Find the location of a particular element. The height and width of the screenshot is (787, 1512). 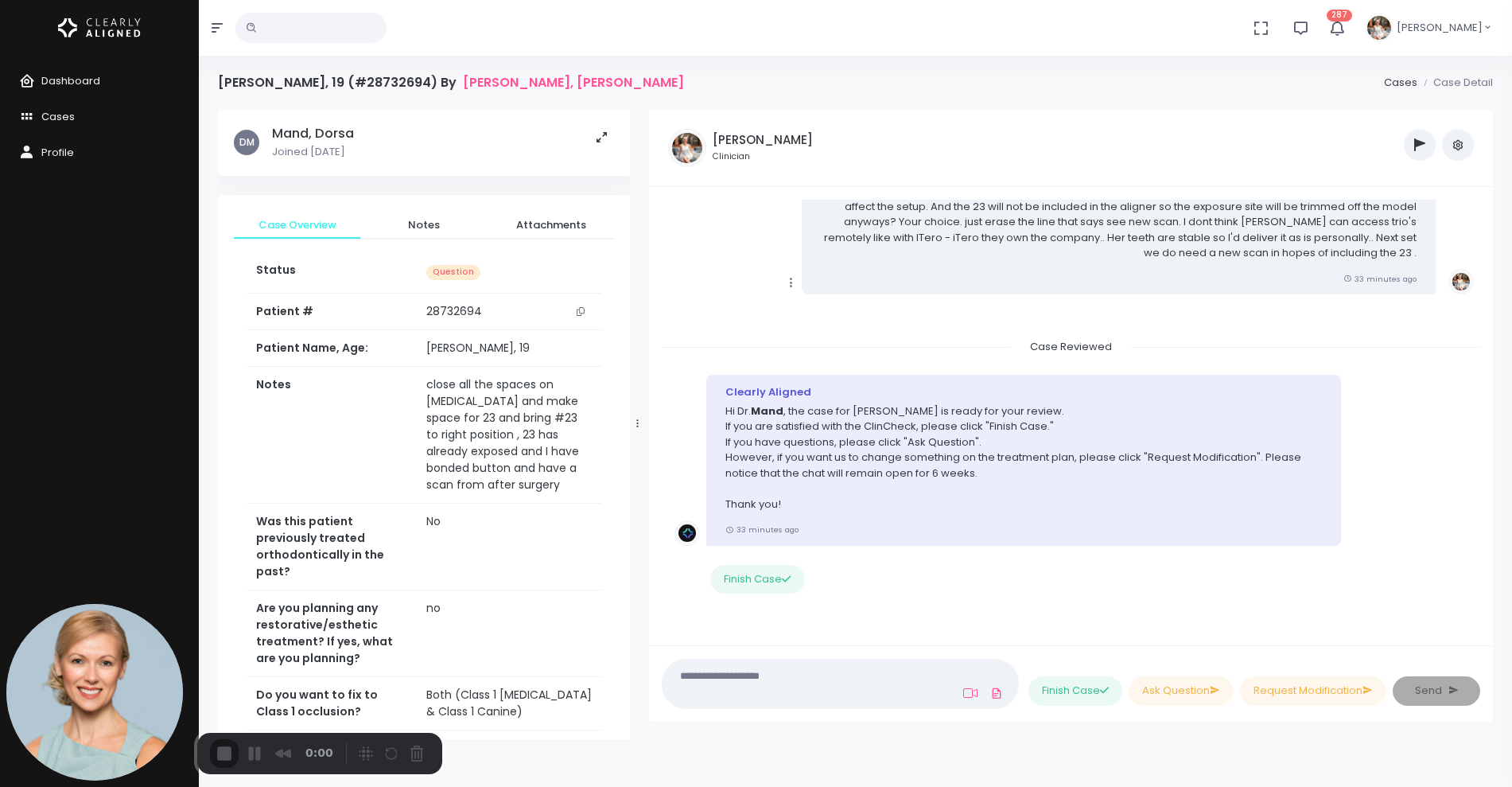

th: Patient Name, Age: is located at coordinates (332, 348).